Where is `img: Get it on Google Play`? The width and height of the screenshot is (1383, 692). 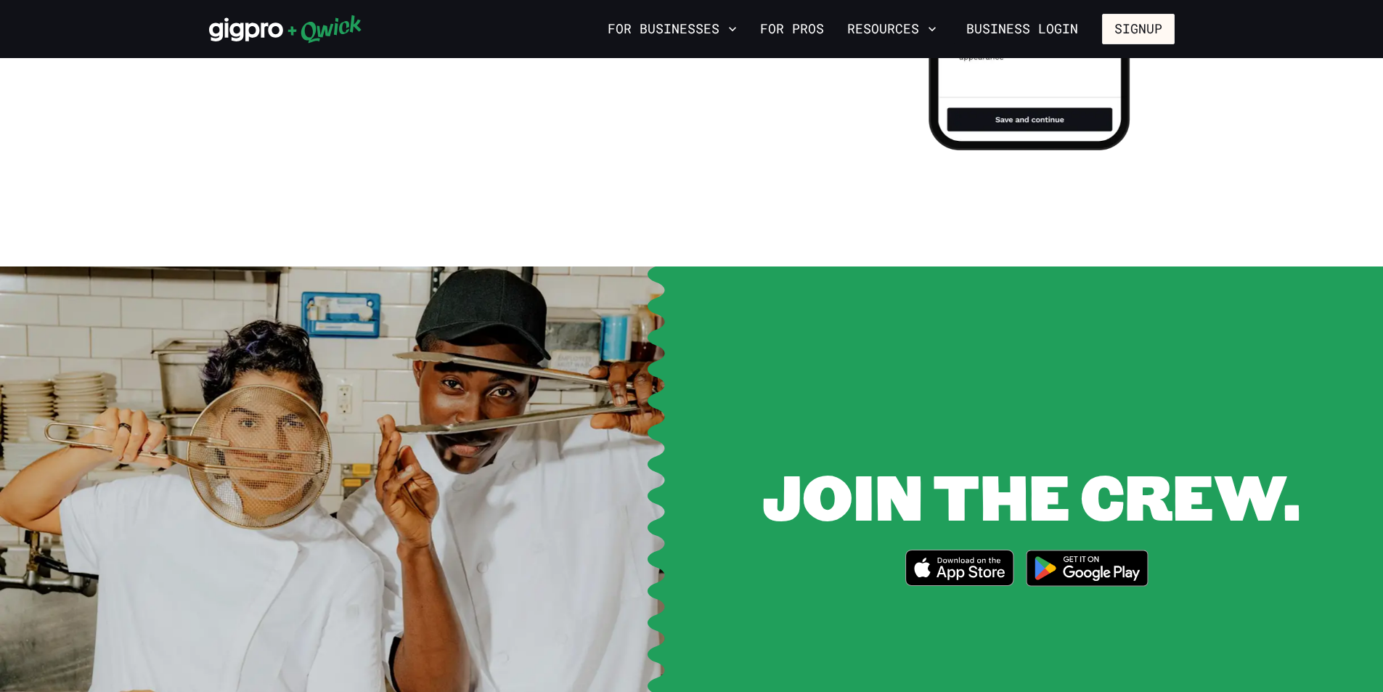 img: Get it on Google Play is located at coordinates (1088, 568).